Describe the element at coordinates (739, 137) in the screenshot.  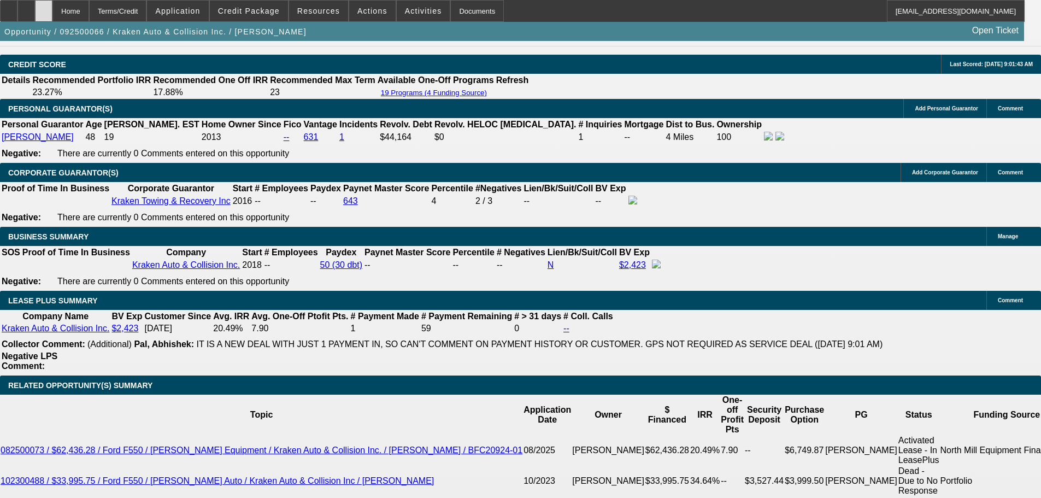
I see `td: 100` at that location.